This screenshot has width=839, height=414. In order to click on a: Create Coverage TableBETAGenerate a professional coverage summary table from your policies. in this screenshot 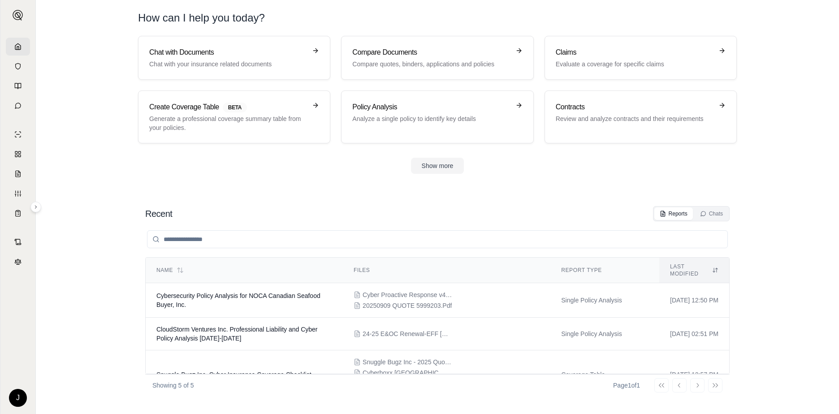, I will do `click(234, 117)`.